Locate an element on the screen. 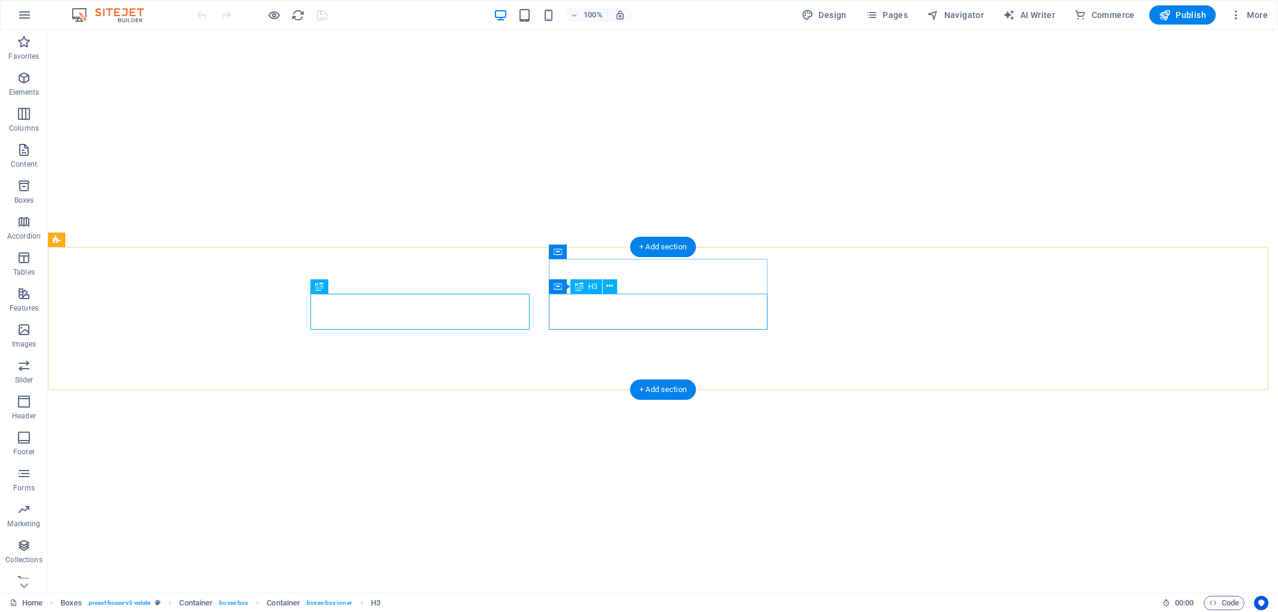 The width and height of the screenshot is (1278, 612). p: Marketing is located at coordinates (23, 524).